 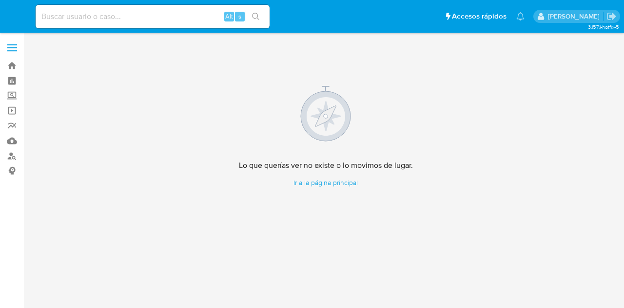 What do you see at coordinates (256, 17) in the screenshot?
I see `button: search-icon` at bounding box center [256, 17].